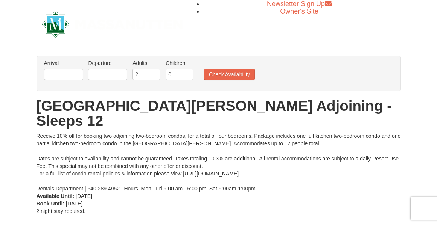 This screenshot has width=437, height=225. Describe the element at coordinates (146, 63) in the screenshot. I see `label: Adults` at that location.